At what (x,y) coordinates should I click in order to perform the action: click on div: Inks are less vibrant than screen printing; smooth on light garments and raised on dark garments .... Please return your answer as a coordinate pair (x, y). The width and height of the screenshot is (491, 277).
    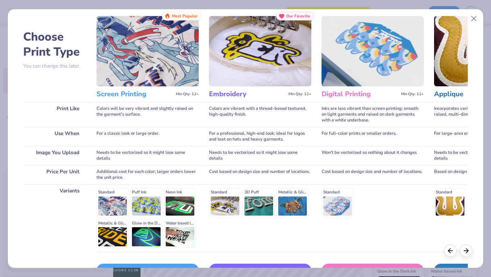
    Looking at the image, I should click on (373, 114).